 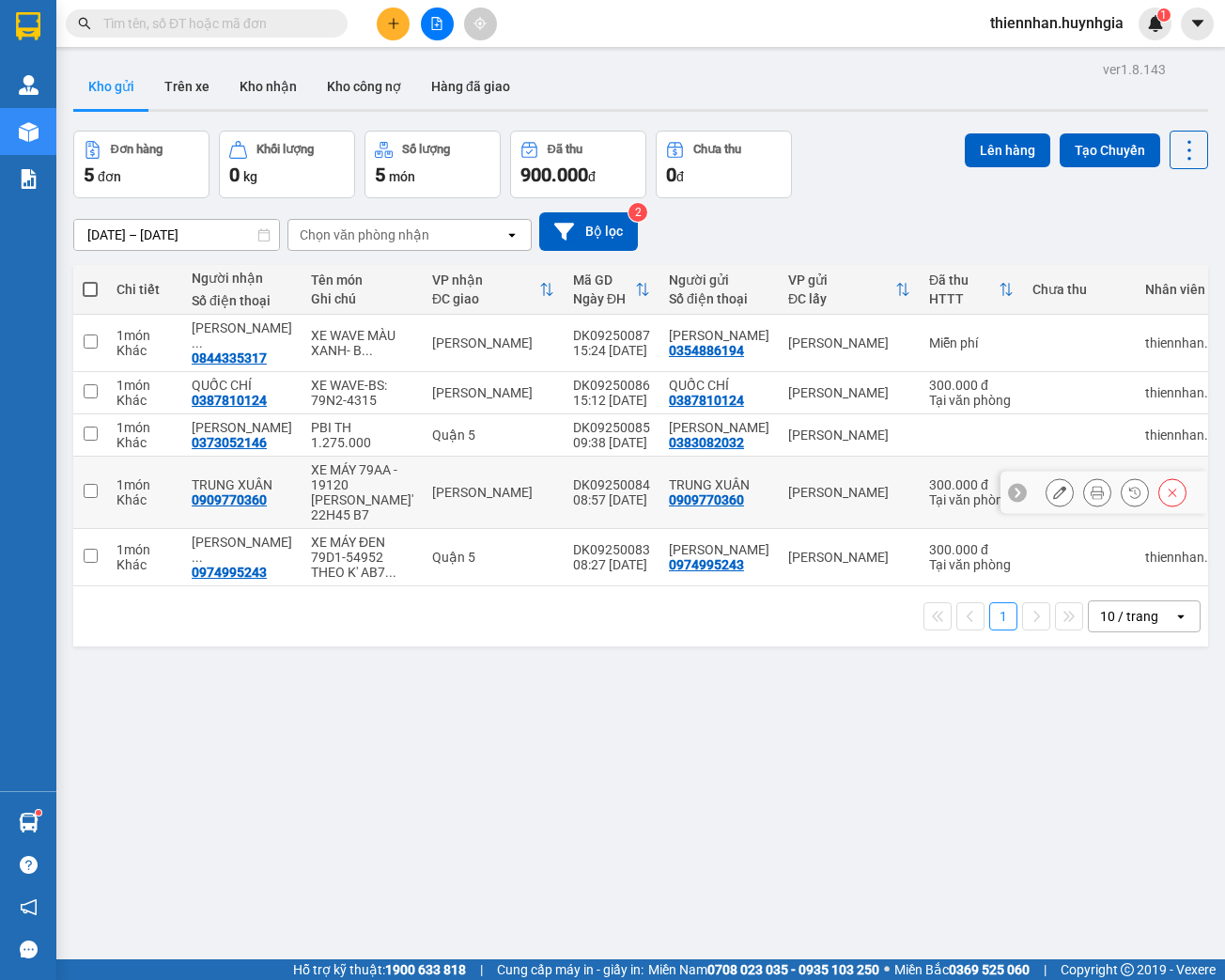 What do you see at coordinates (362, 435) in the screenshot?
I see `div: PBI TH 1.275.000` at bounding box center [362, 435].